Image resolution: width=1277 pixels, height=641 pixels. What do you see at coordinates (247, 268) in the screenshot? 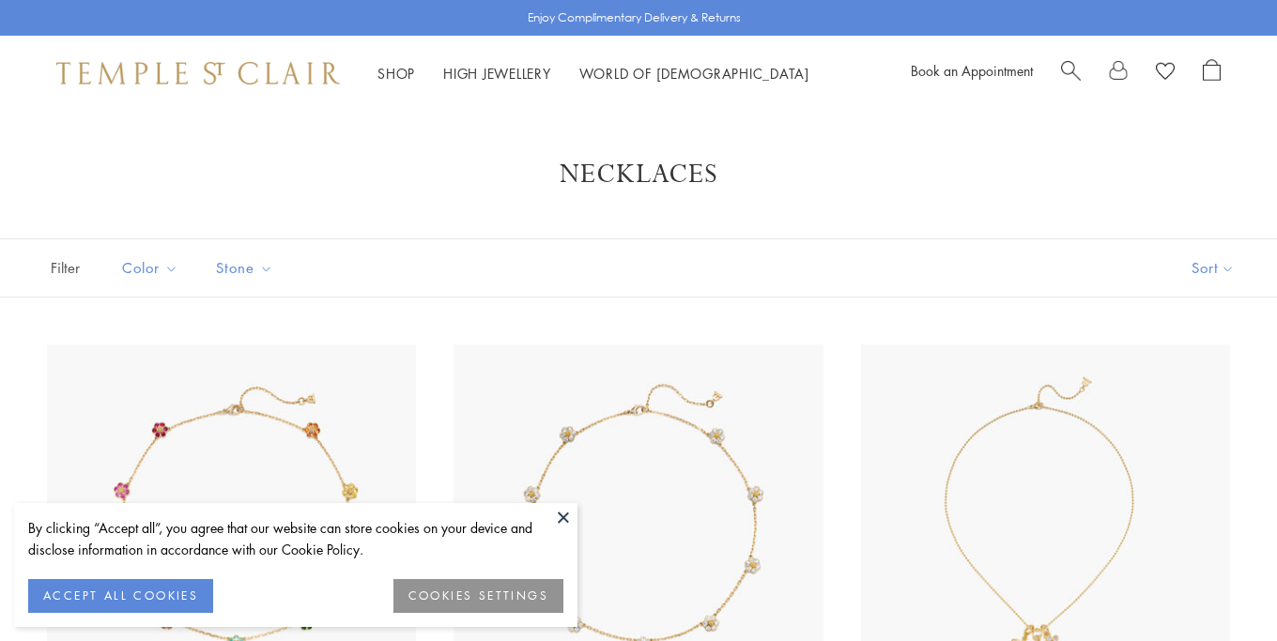
I see `span: Stone` at bounding box center [247, 268].